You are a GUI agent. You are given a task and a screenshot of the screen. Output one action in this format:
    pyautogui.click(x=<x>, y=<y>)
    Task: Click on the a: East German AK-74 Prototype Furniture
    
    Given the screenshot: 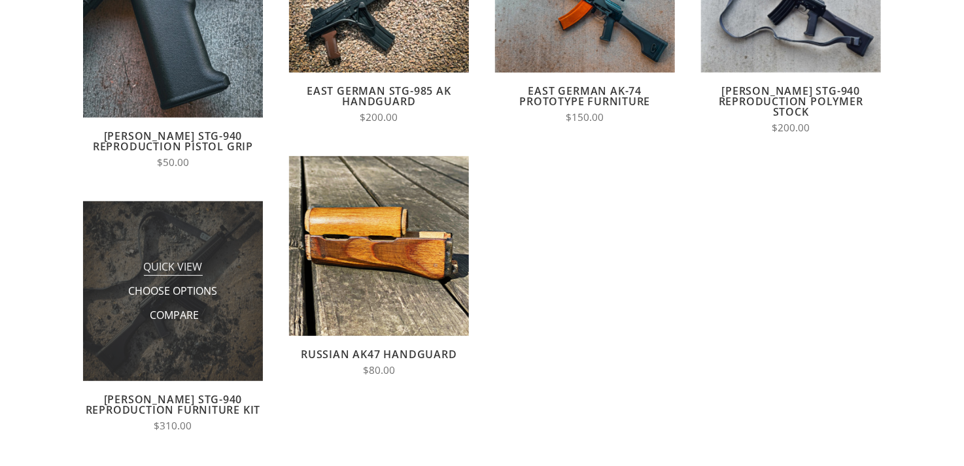 What is the action you would take?
    pyautogui.click(x=585, y=96)
    